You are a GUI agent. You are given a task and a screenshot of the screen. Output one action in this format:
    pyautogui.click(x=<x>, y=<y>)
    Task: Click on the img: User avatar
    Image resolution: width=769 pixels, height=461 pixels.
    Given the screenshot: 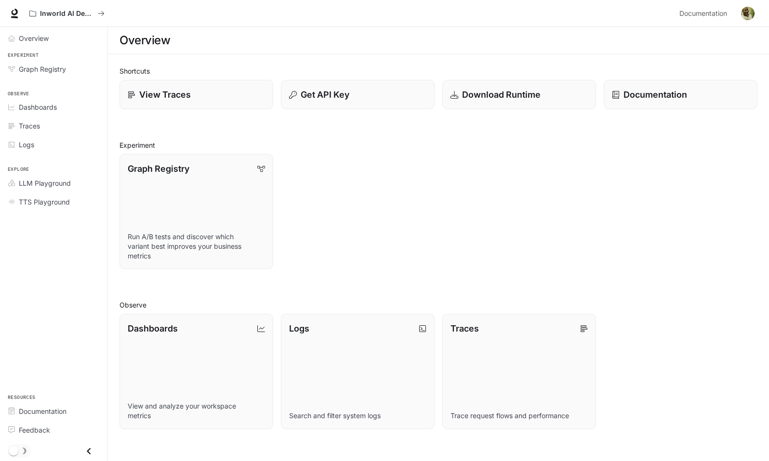 What is the action you would take?
    pyautogui.click(x=748, y=13)
    